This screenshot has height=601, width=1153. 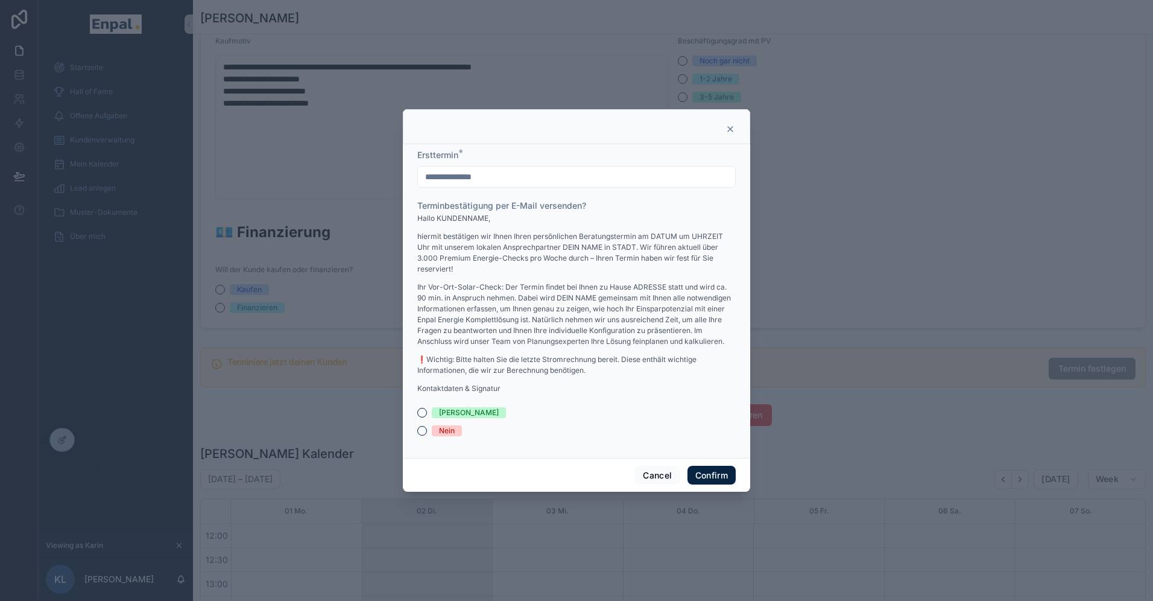 I want to click on div: Nein, so click(x=447, y=431).